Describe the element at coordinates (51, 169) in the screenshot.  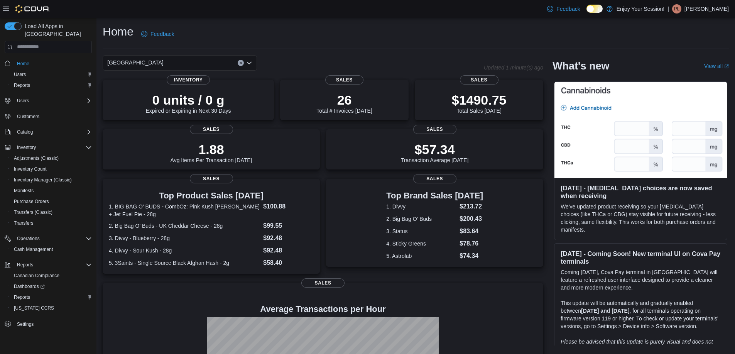
I see `button: Inventory Count` at that location.